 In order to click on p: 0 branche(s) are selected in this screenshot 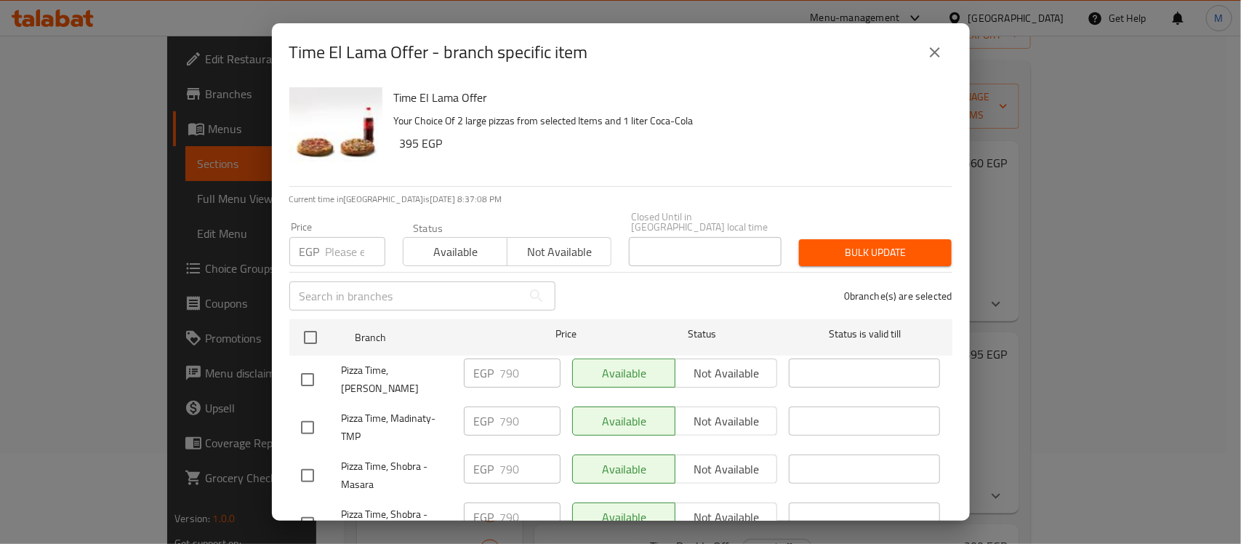, I will do `click(898, 296)`.